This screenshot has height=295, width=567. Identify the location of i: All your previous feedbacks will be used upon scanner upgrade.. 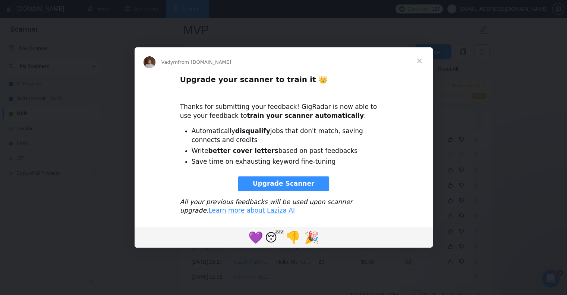
(266, 206).